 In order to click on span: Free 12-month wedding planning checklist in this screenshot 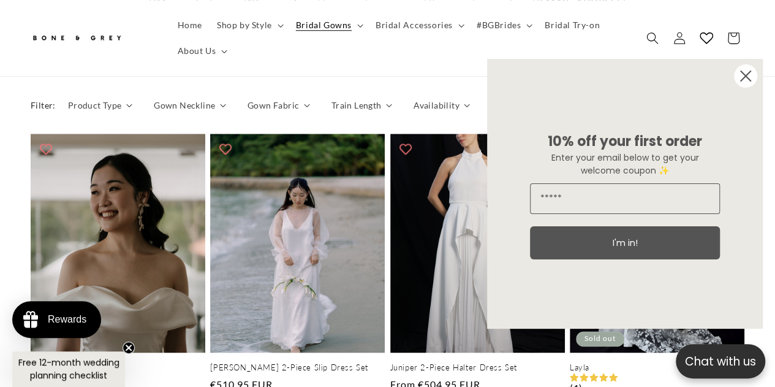, I will do `click(69, 368)`.